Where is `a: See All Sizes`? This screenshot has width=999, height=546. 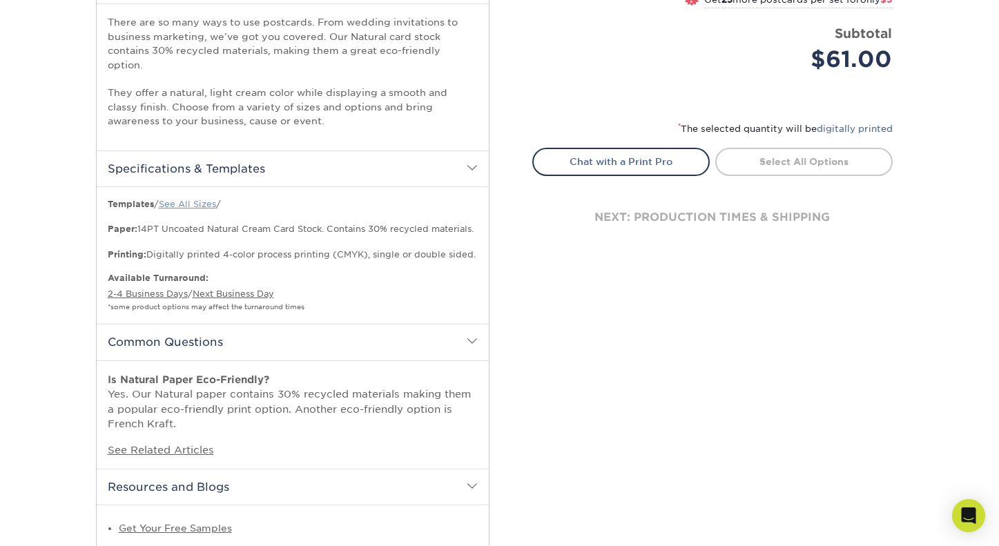 a: See All Sizes is located at coordinates (187, 204).